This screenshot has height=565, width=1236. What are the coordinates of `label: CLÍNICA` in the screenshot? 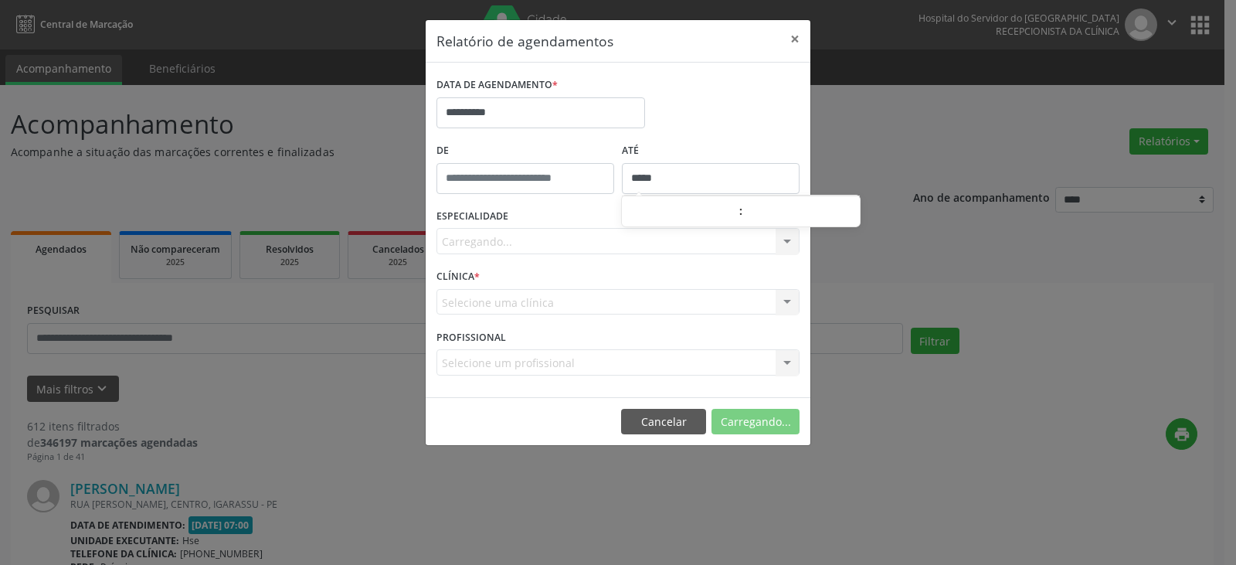 It's located at (458, 277).